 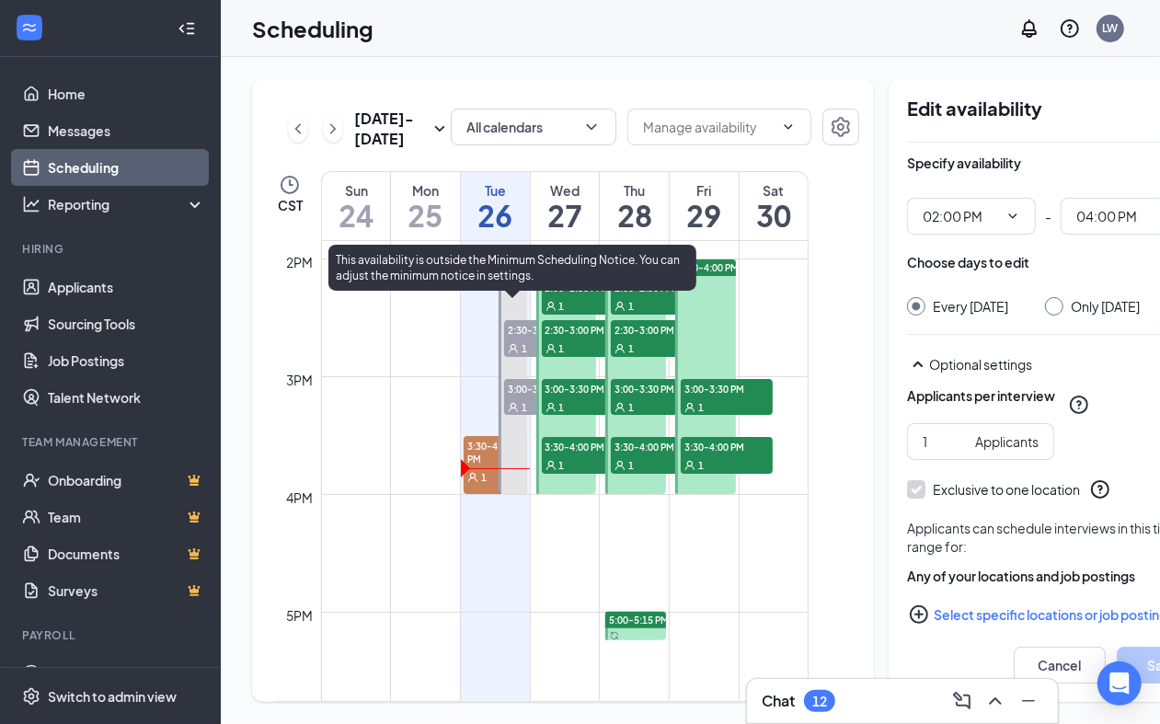 What do you see at coordinates (534, 127) in the screenshot?
I see `button: All calendarsChevronDown` at bounding box center [534, 127].